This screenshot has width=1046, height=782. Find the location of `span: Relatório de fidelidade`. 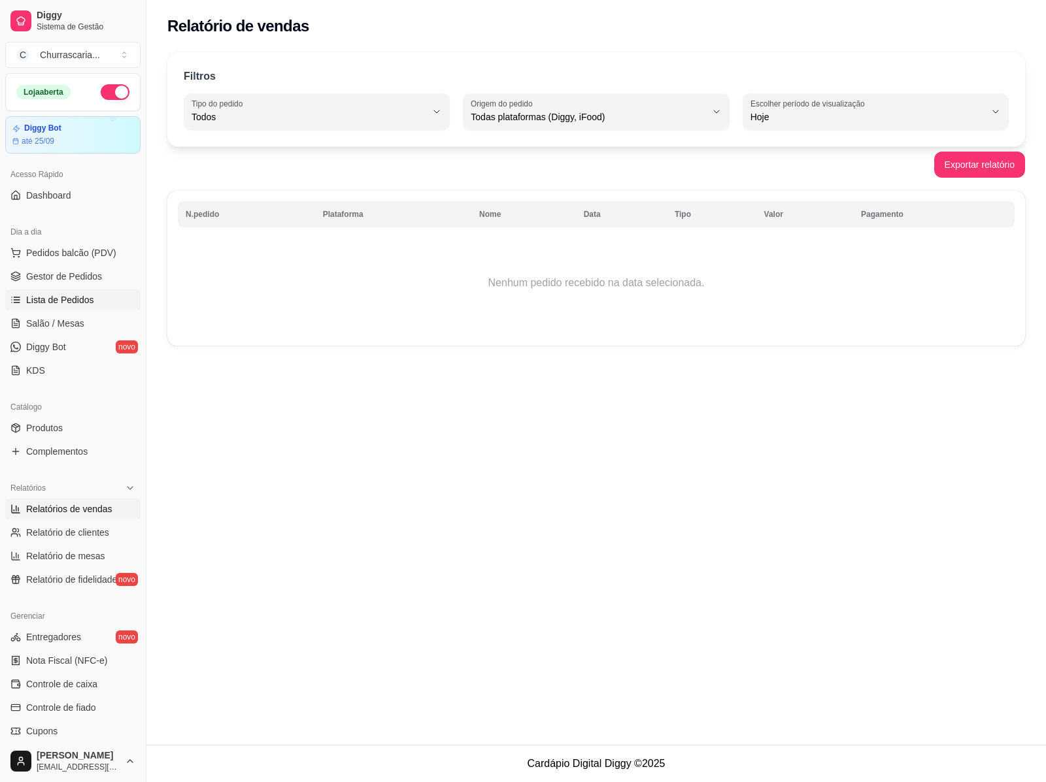

span: Relatório de fidelidade is located at coordinates (71, 580).